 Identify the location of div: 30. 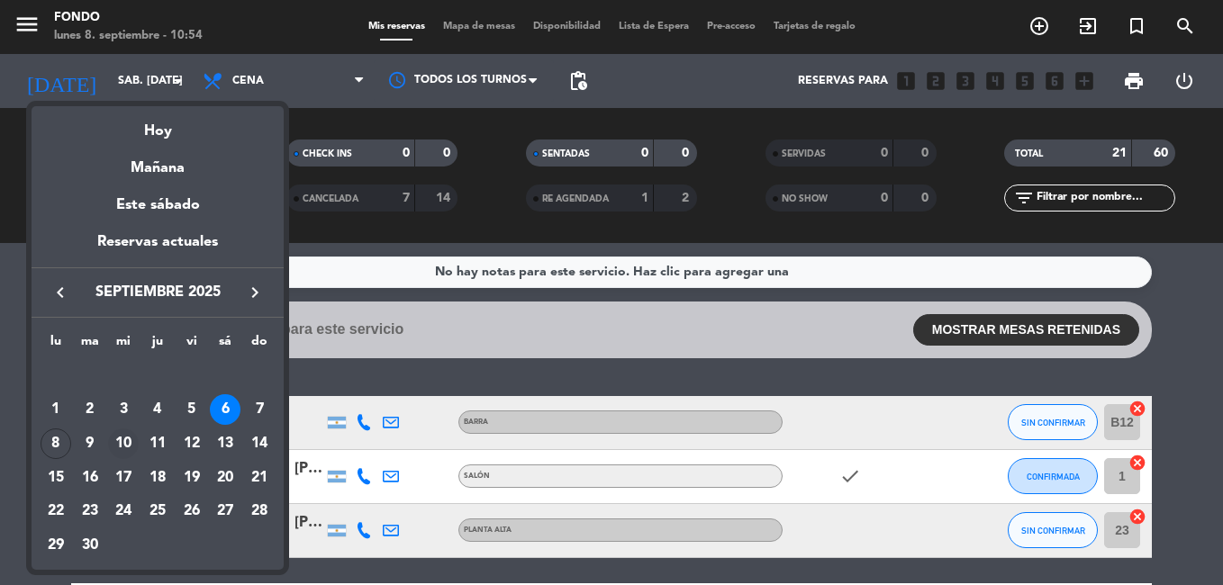
(90, 546).